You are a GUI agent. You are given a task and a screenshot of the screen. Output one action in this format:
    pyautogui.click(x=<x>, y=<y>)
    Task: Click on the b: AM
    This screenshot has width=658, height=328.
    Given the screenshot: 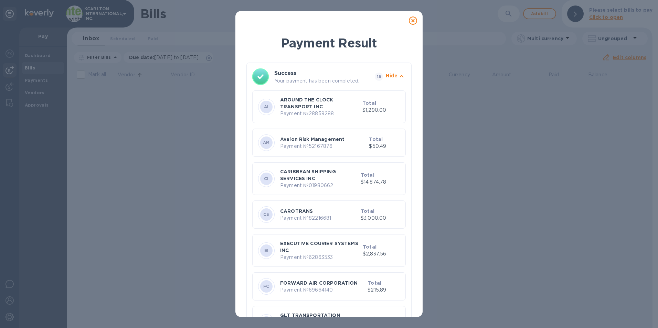 What is the action you would take?
    pyautogui.click(x=266, y=142)
    